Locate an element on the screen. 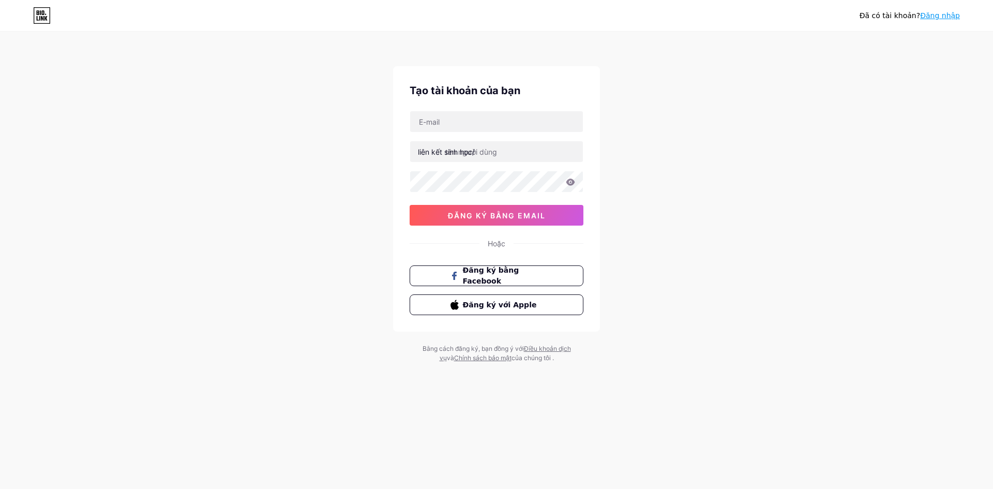 This screenshot has width=993, height=489. input: E-mail is located at coordinates (497, 122).